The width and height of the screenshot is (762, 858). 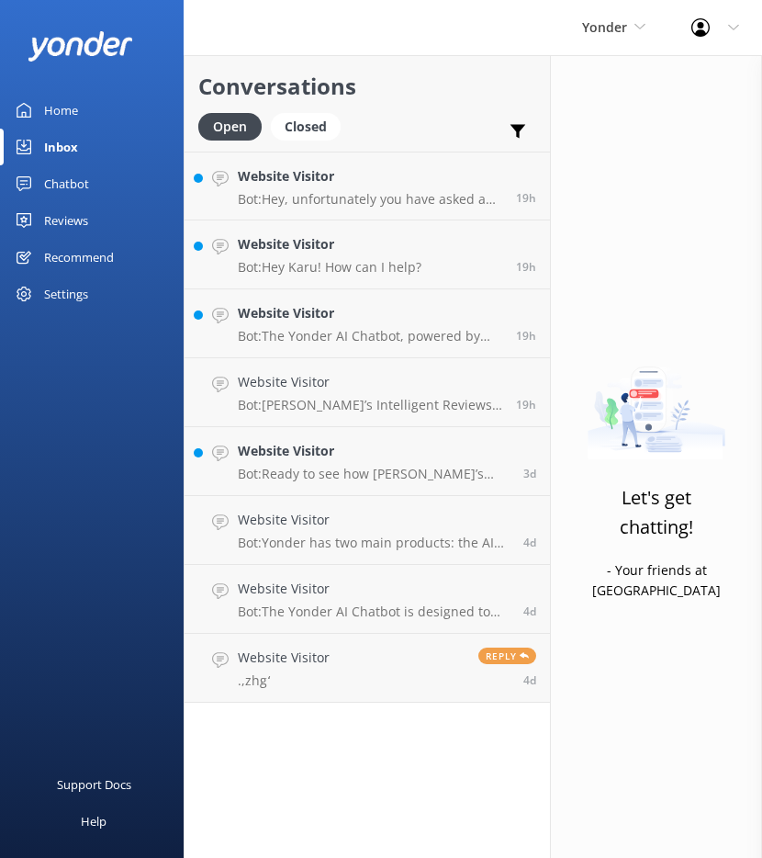 I want to click on div: Recommend, so click(x=79, y=257).